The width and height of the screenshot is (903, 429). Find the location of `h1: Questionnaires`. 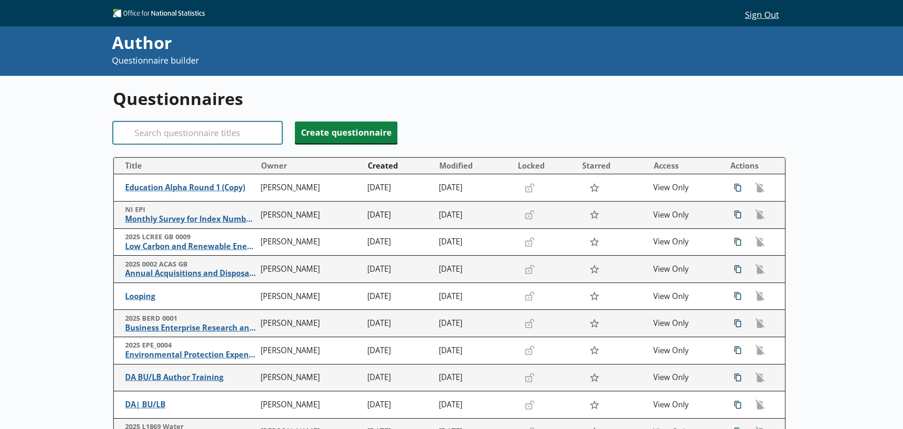

h1: Questionnaires is located at coordinates (449, 98).